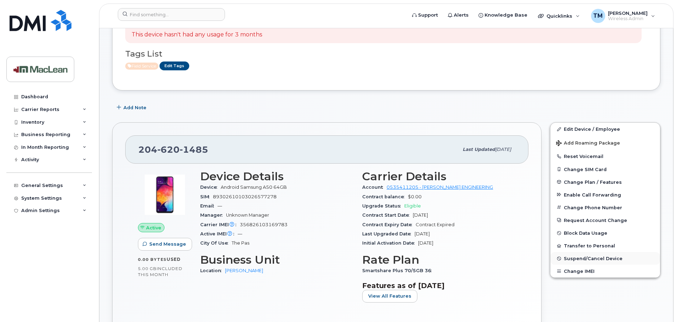  I want to click on span: Contract Expired, so click(435, 224).